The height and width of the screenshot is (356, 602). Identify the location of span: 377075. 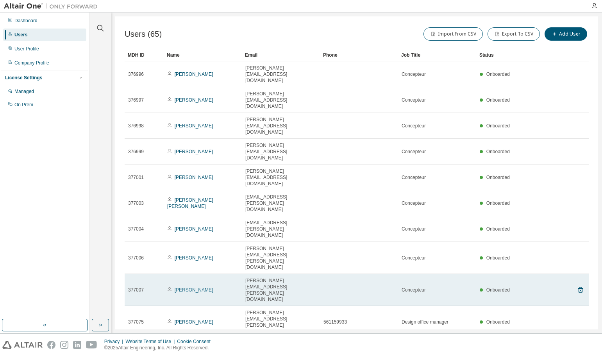
(136, 322).